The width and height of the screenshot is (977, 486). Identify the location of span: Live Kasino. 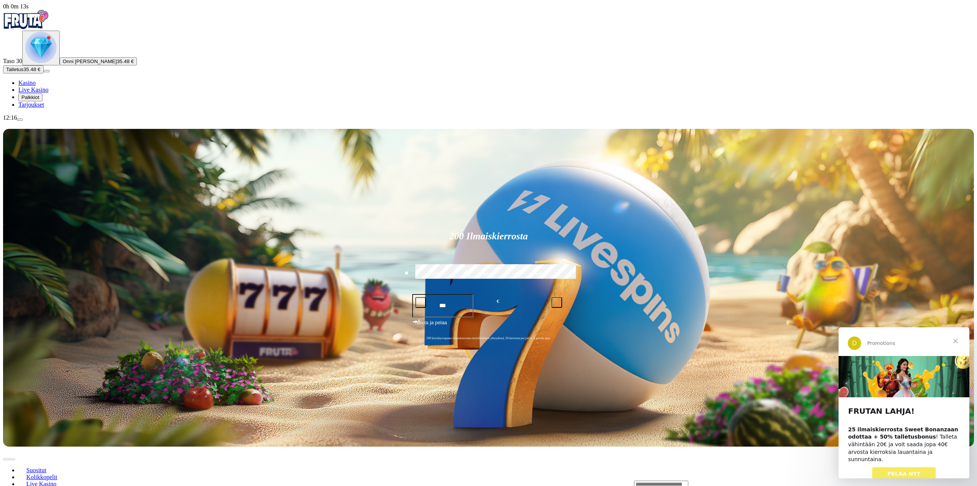
(33, 90).